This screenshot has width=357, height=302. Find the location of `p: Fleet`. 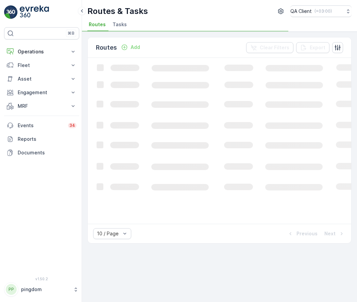

p: Fleet is located at coordinates (41, 65).